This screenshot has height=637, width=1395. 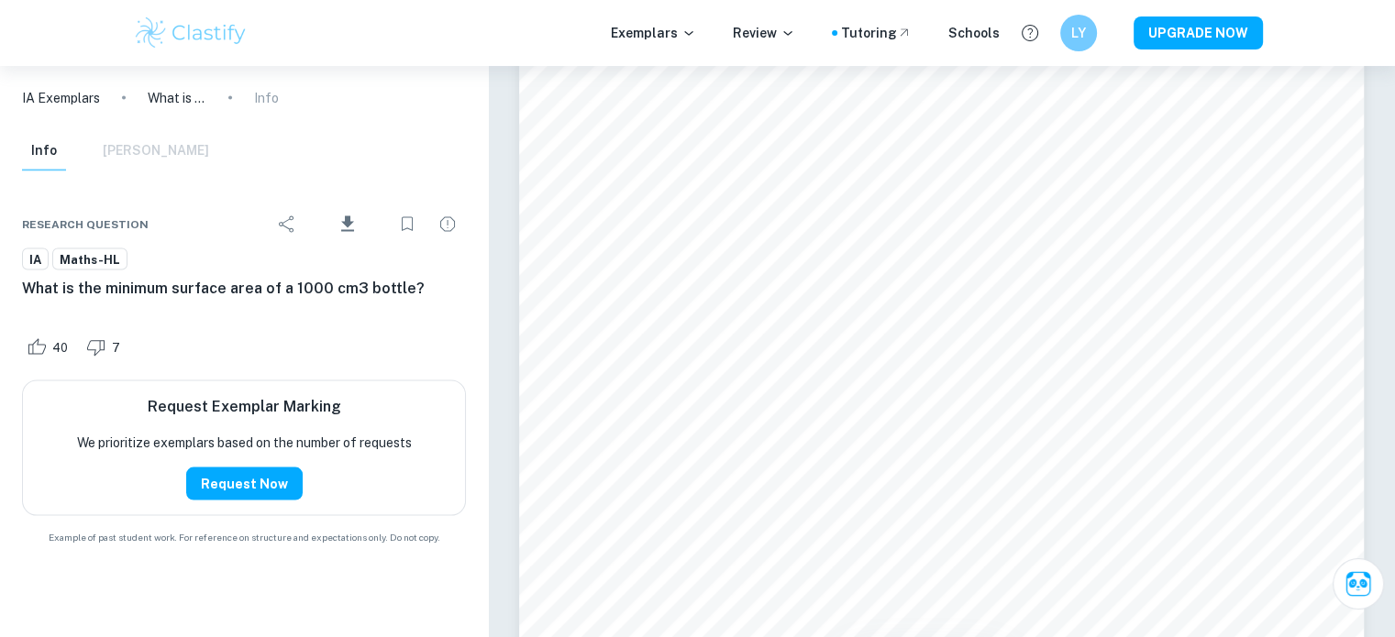 What do you see at coordinates (116, 348) in the screenshot?
I see `span: 7` at bounding box center [116, 348].